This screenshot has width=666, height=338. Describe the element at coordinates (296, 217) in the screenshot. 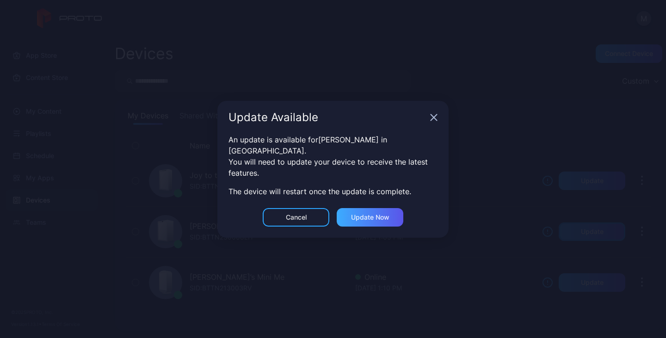

I see `button: Cancel` at that location.